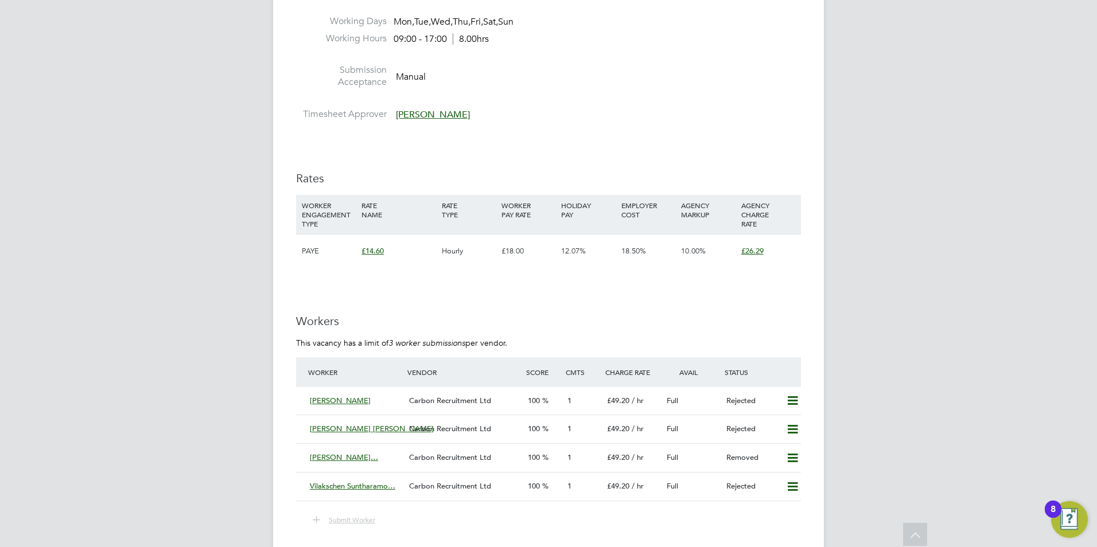 The image size is (1097, 547). What do you see at coordinates (633, 251) in the screenshot?
I see `span: 18.50%` at bounding box center [633, 251].